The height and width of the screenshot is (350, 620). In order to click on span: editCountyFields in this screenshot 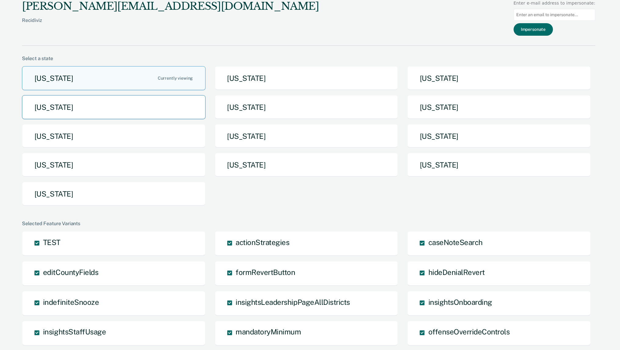, I will do `click(71, 272)`.